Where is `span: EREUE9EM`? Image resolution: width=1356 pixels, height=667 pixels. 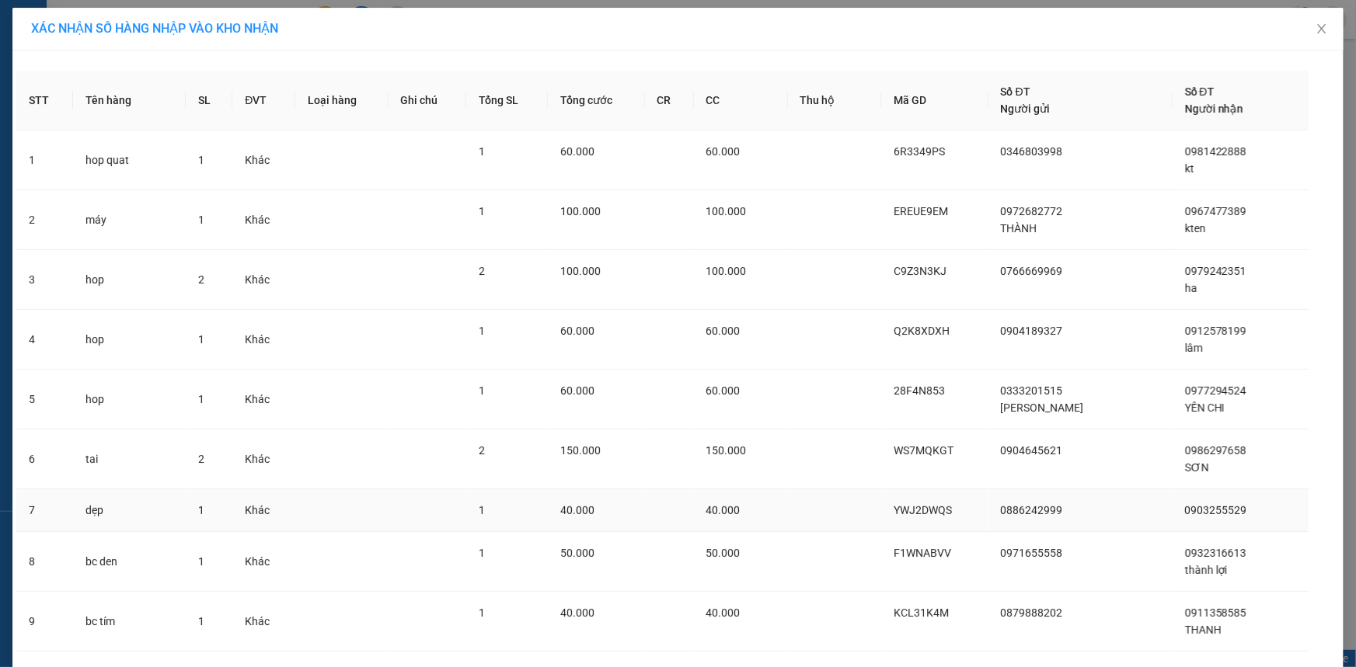
span: EREUE9EM is located at coordinates (921, 211).